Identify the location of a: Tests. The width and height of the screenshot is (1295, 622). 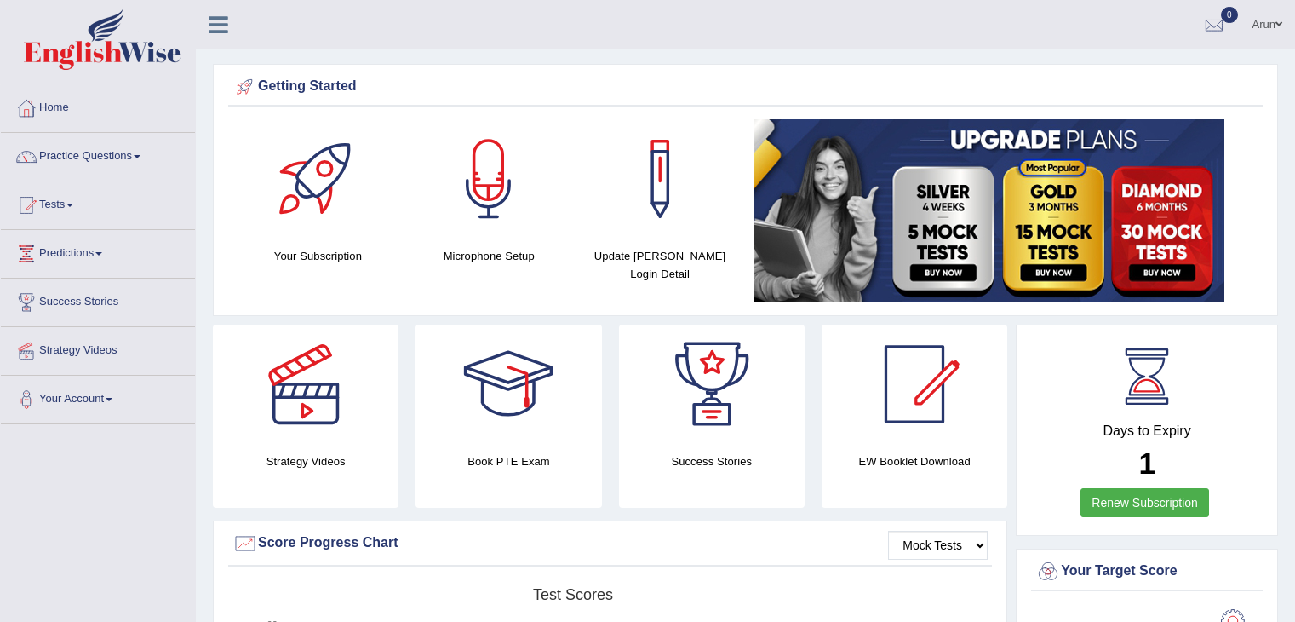
(98, 203).